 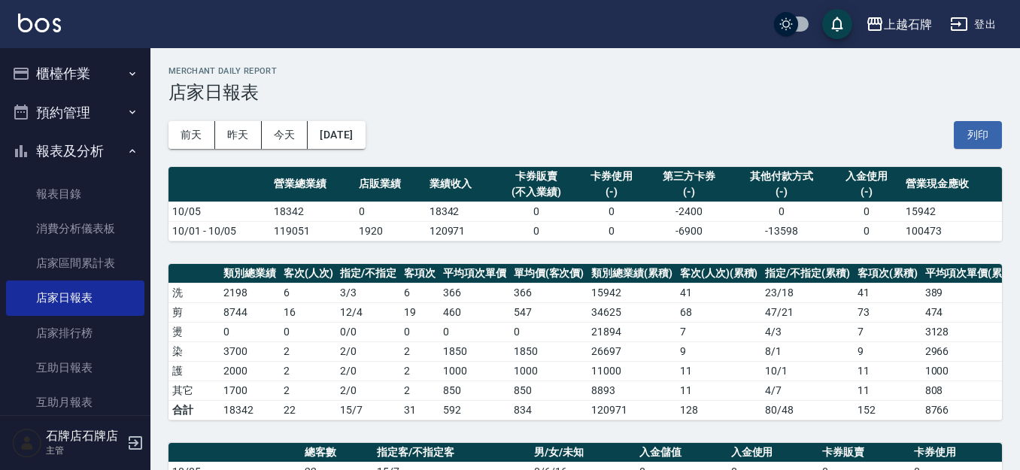 I want to click on th: 指定客/不指定客, so click(x=452, y=453).